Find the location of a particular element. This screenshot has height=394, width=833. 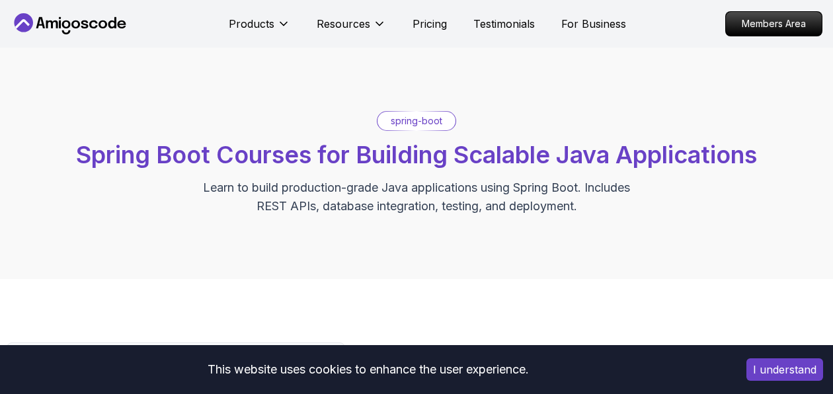

button: Accept cookies is located at coordinates (785, 370).